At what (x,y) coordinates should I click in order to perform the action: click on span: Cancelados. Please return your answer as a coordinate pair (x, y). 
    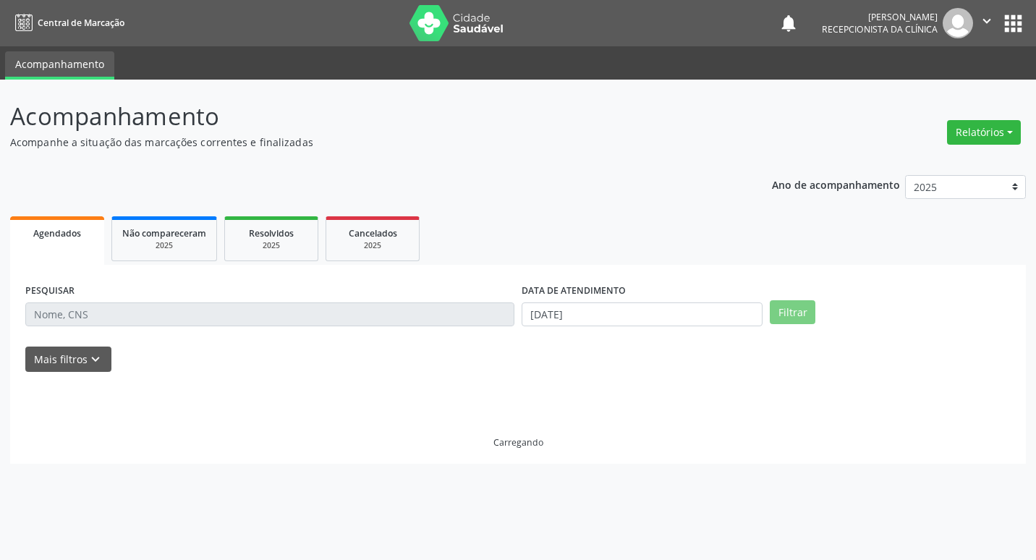
    Looking at the image, I should click on (372, 233).